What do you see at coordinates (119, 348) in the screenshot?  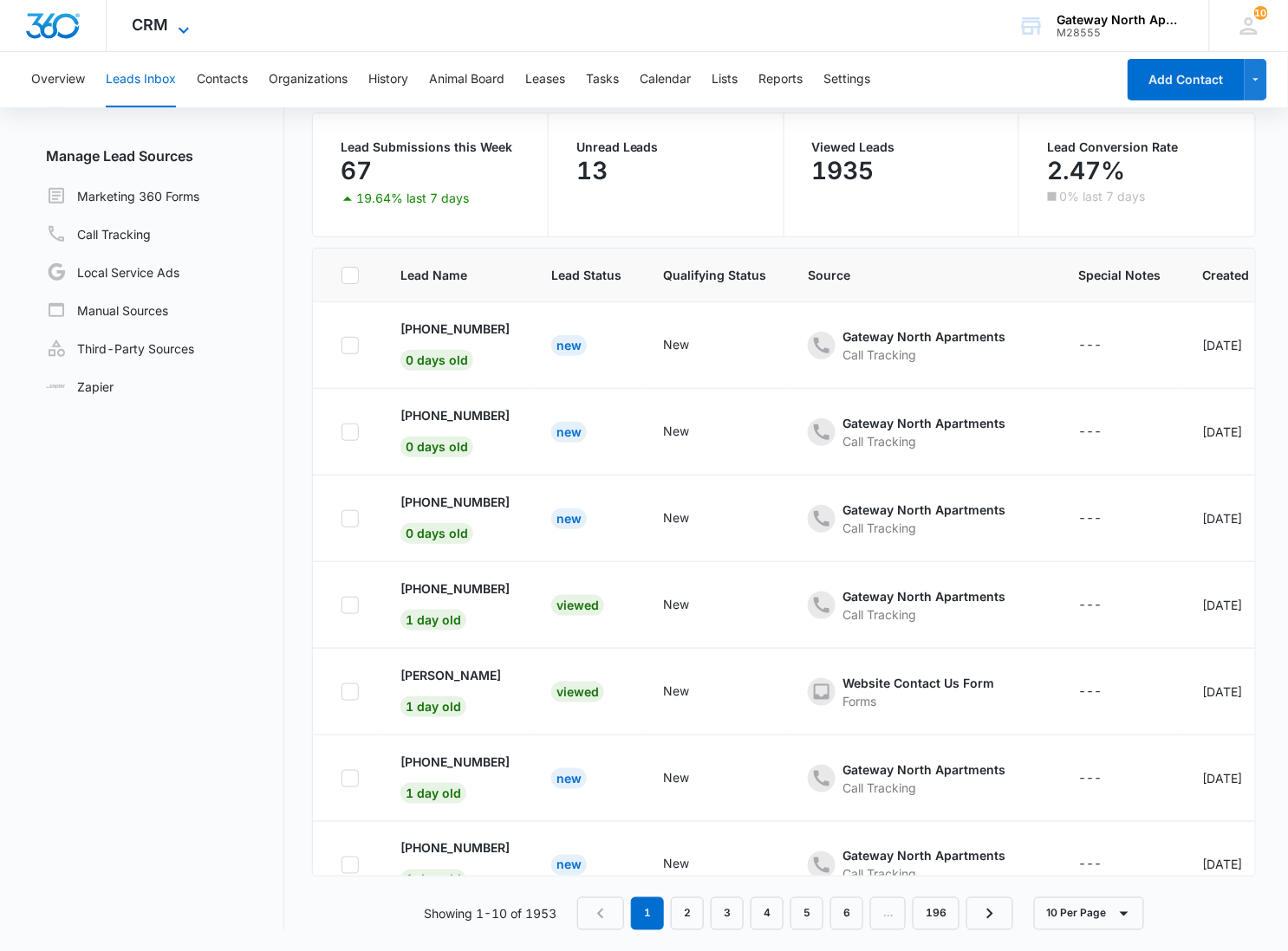 I see `a: Third-Party Sources` at bounding box center [119, 348].